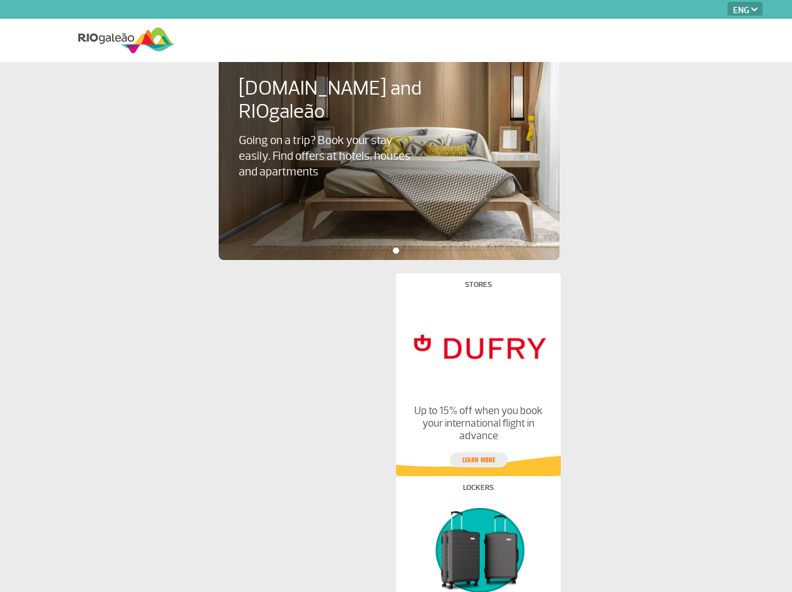 This screenshot has width=792, height=592. I want to click on h4: Stores, so click(478, 284).